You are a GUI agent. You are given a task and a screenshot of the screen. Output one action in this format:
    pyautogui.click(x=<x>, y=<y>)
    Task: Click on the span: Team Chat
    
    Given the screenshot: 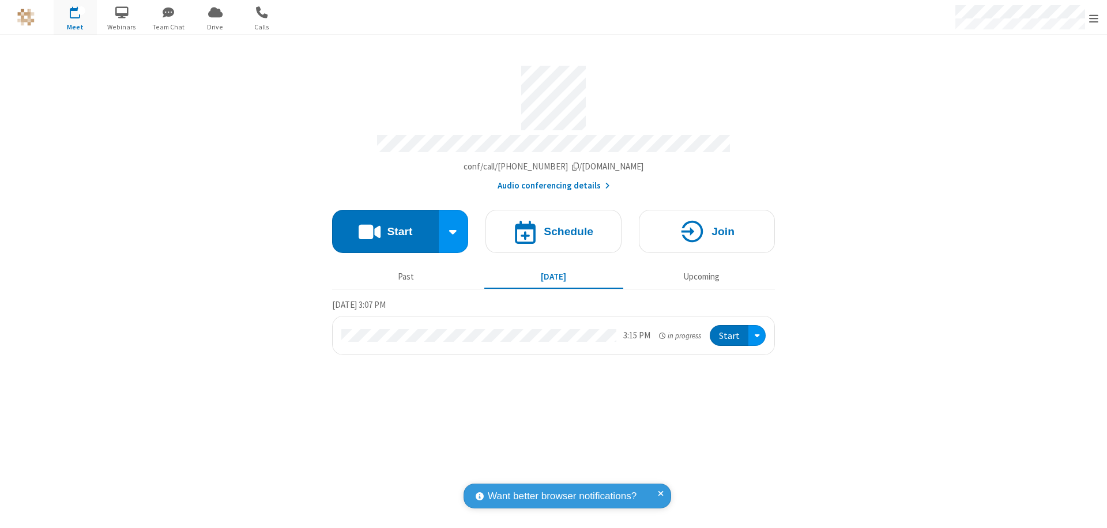 What is the action you would take?
    pyautogui.click(x=168, y=27)
    